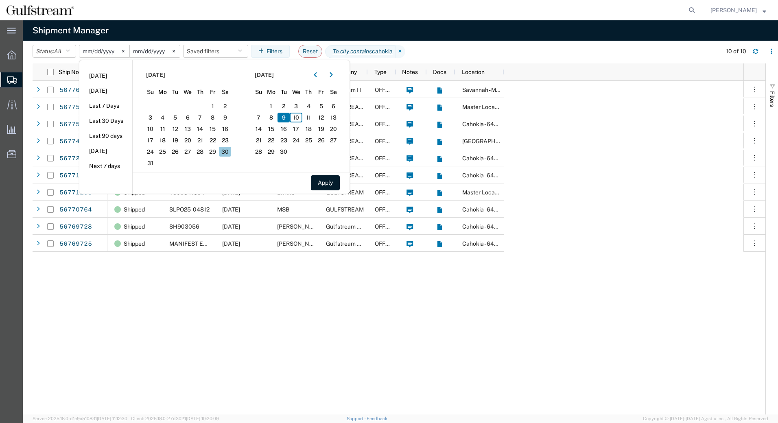  I want to click on span: 18, so click(163, 140).